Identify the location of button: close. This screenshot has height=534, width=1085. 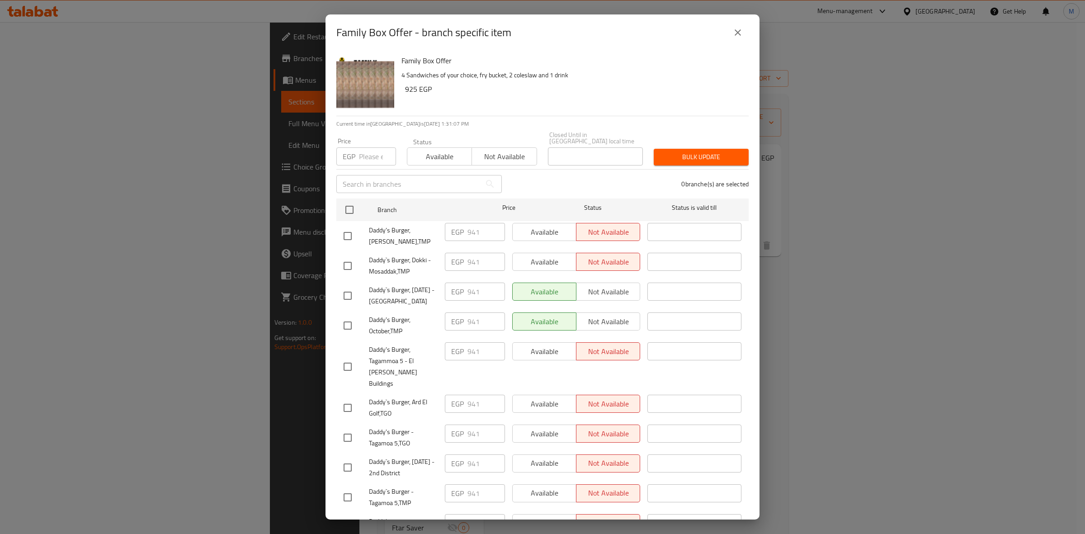
(738, 33).